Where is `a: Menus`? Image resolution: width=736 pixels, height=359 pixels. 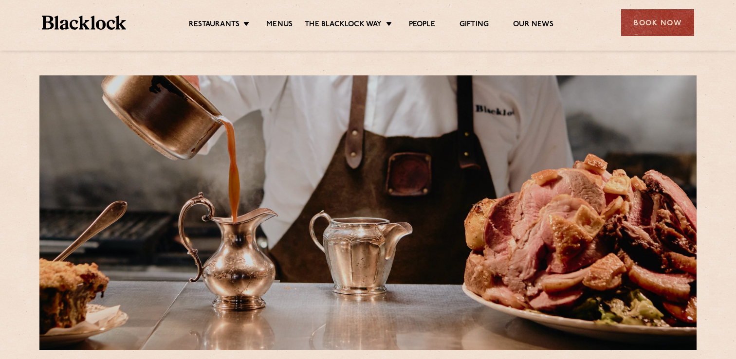 a: Menus is located at coordinates (279, 25).